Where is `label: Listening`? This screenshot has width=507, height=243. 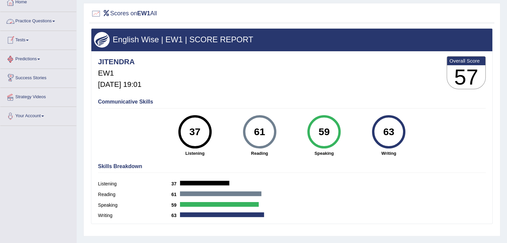 label: Listening is located at coordinates (135, 184).